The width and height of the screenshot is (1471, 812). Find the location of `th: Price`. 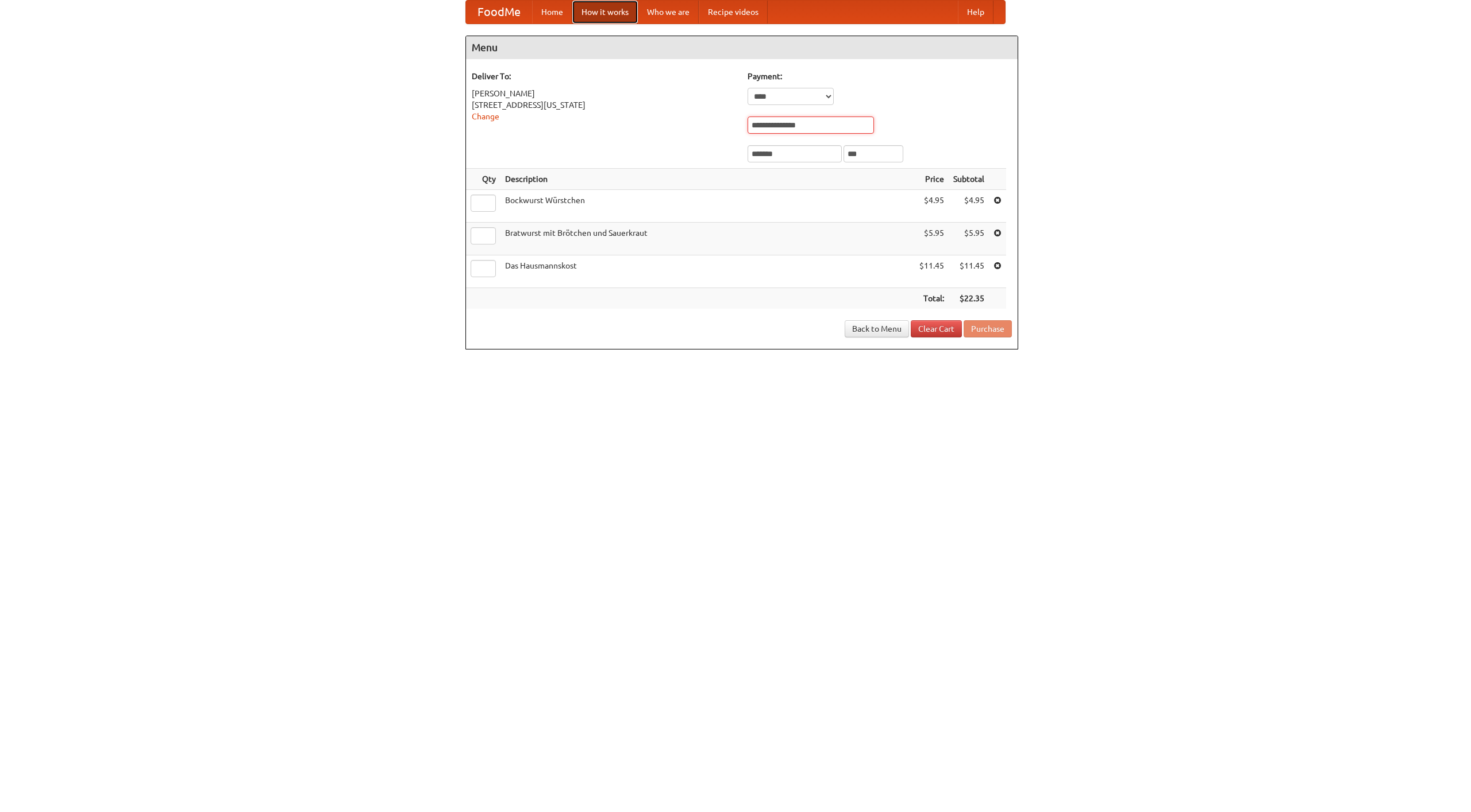

th: Price is located at coordinates (932, 179).